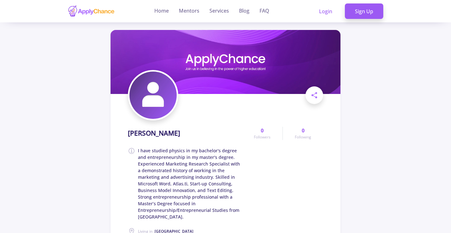  Describe the element at coordinates (302, 133) in the screenshot. I see `a: 0Following` at that location.